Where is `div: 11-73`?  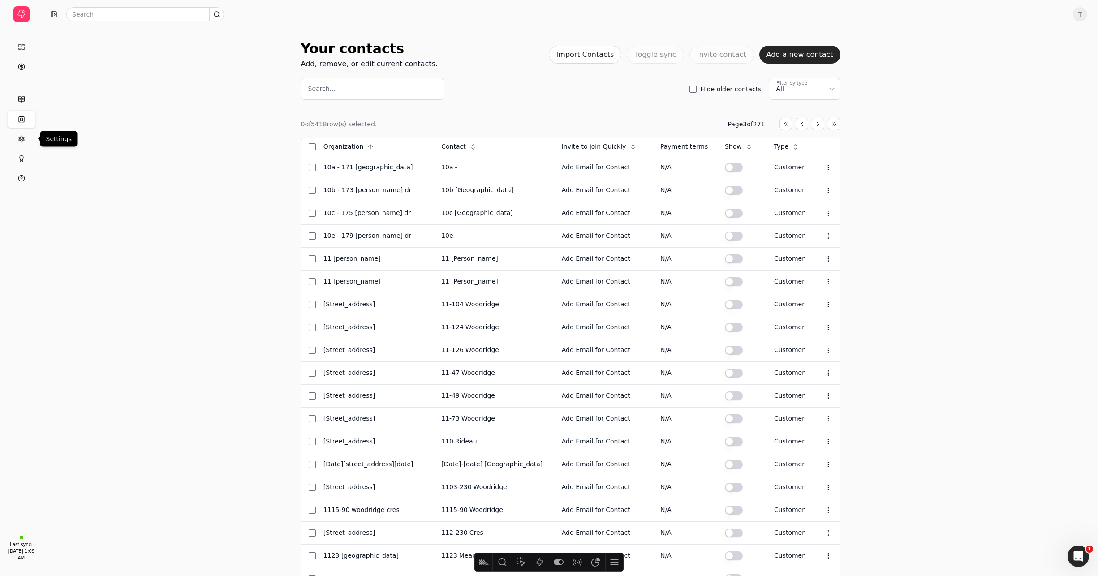
div: 11-73 is located at coordinates (450, 418).